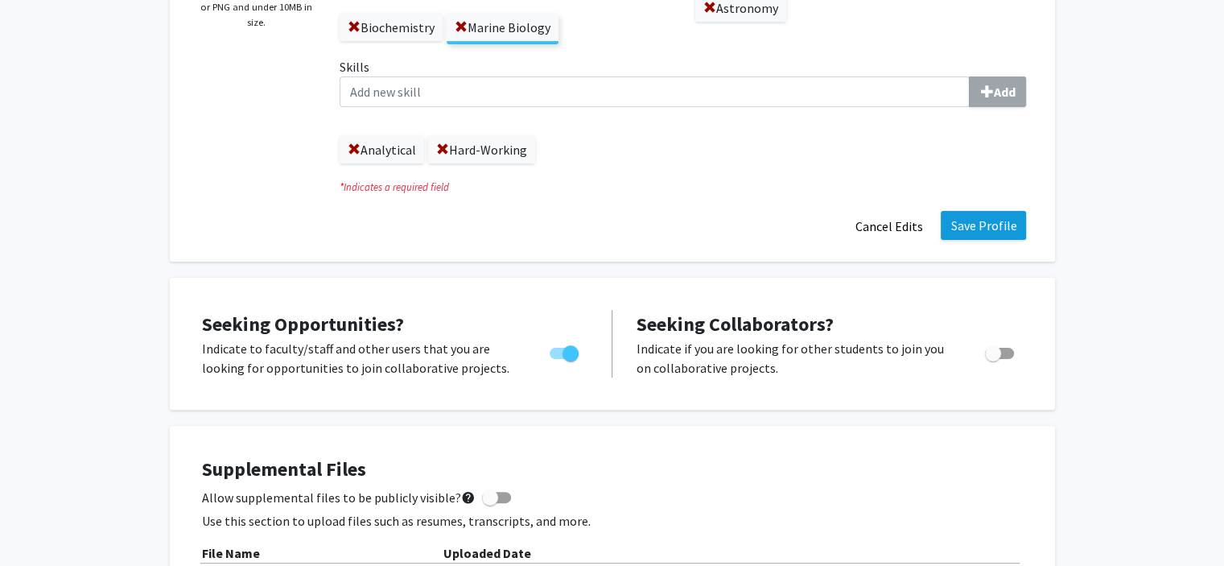  What do you see at coordinates (654, 92) in the screenshot?
I see `input: SkillsAdd` at bounding box center [654, 92].